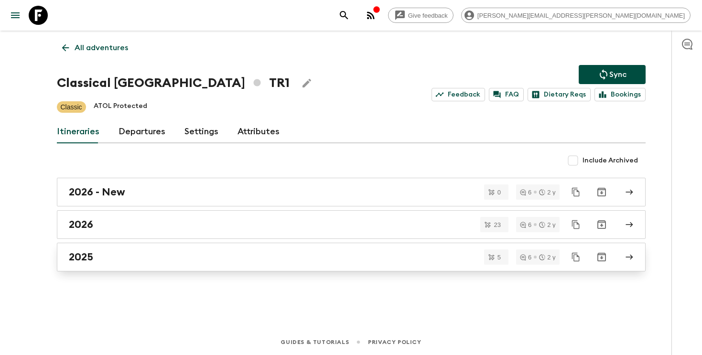  Describe the element at coordinates (95, 48) in the screenshot. I see `a: All adventures` at that location.